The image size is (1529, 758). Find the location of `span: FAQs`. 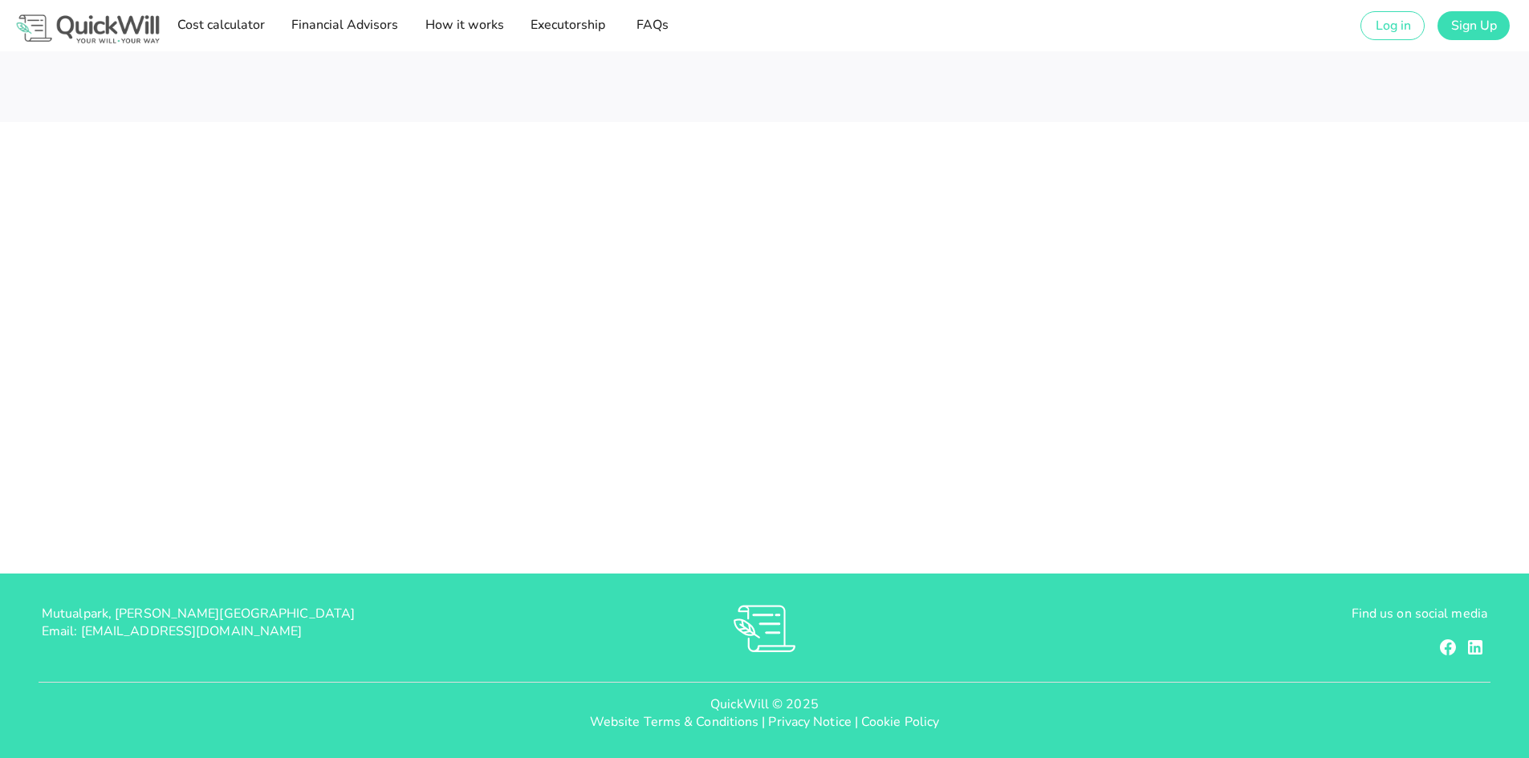

span: FAQs is located at coordinates (652, 25).